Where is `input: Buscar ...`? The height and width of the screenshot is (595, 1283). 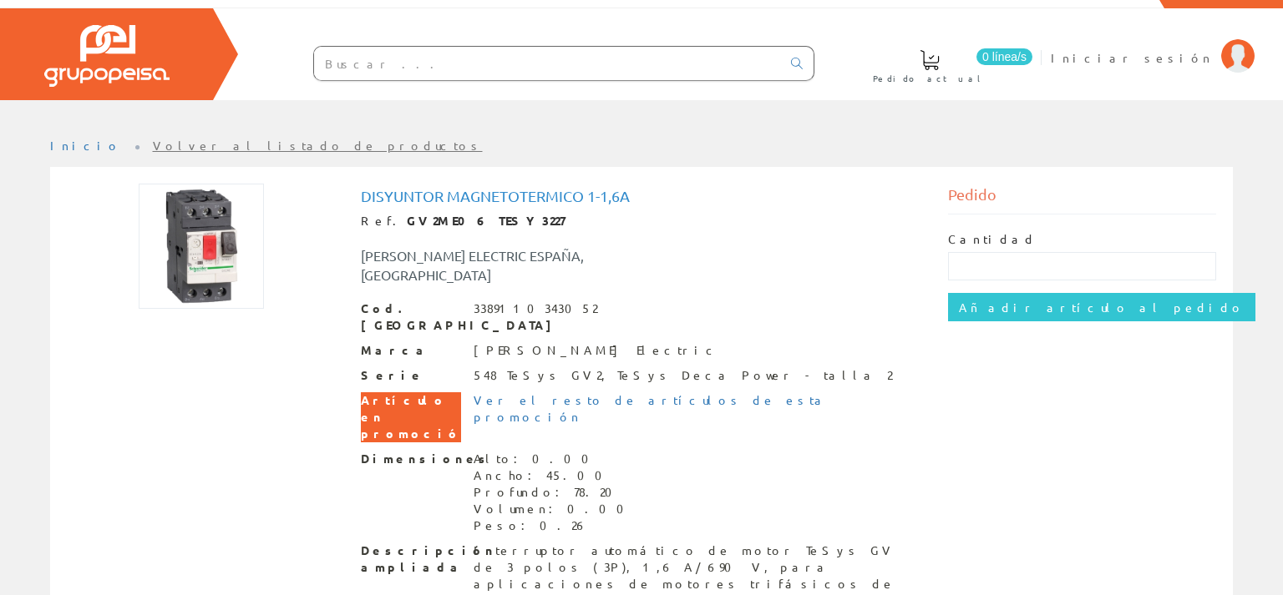 input: Buscar ... is located at coordinates (547, 63).